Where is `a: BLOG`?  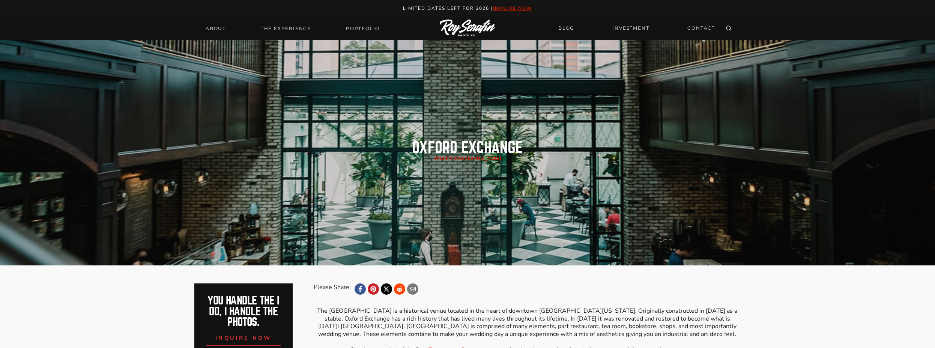 a: BLOG is located at coordinates (566, 28).